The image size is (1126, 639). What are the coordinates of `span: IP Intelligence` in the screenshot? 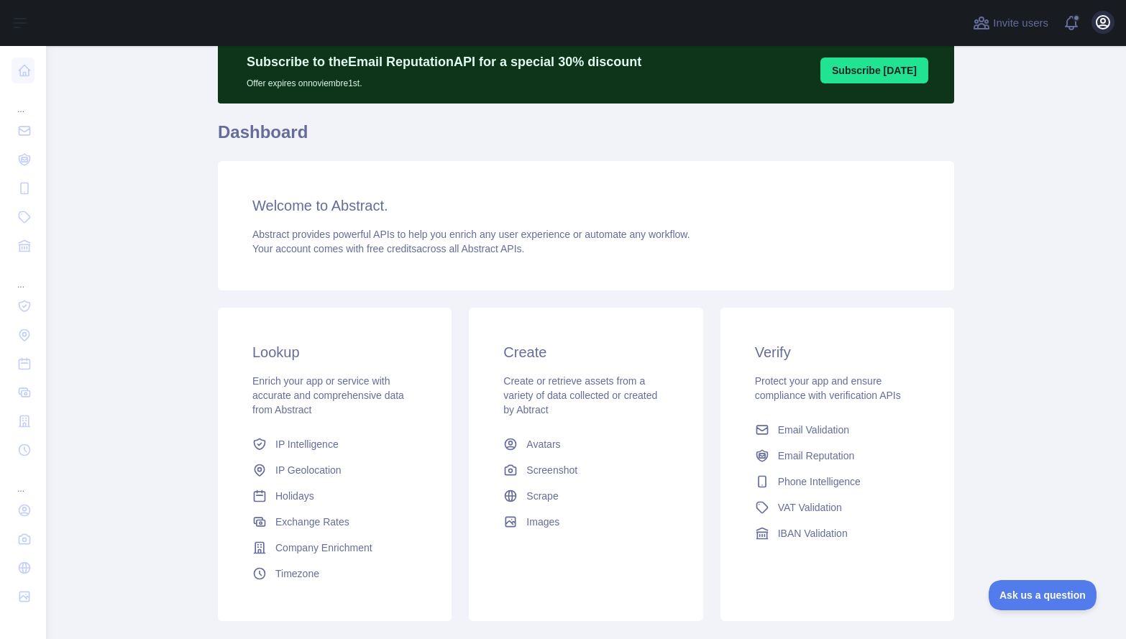 It's located at (307, 444).